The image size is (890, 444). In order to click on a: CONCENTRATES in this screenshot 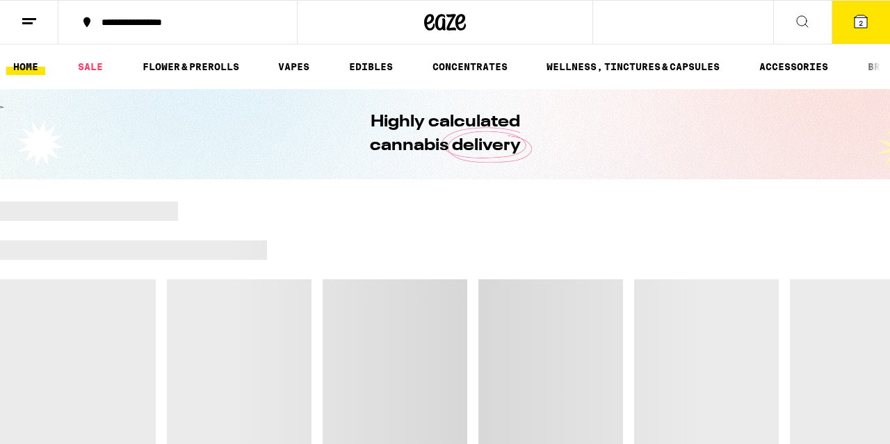, I will do `click(470, 67)`.